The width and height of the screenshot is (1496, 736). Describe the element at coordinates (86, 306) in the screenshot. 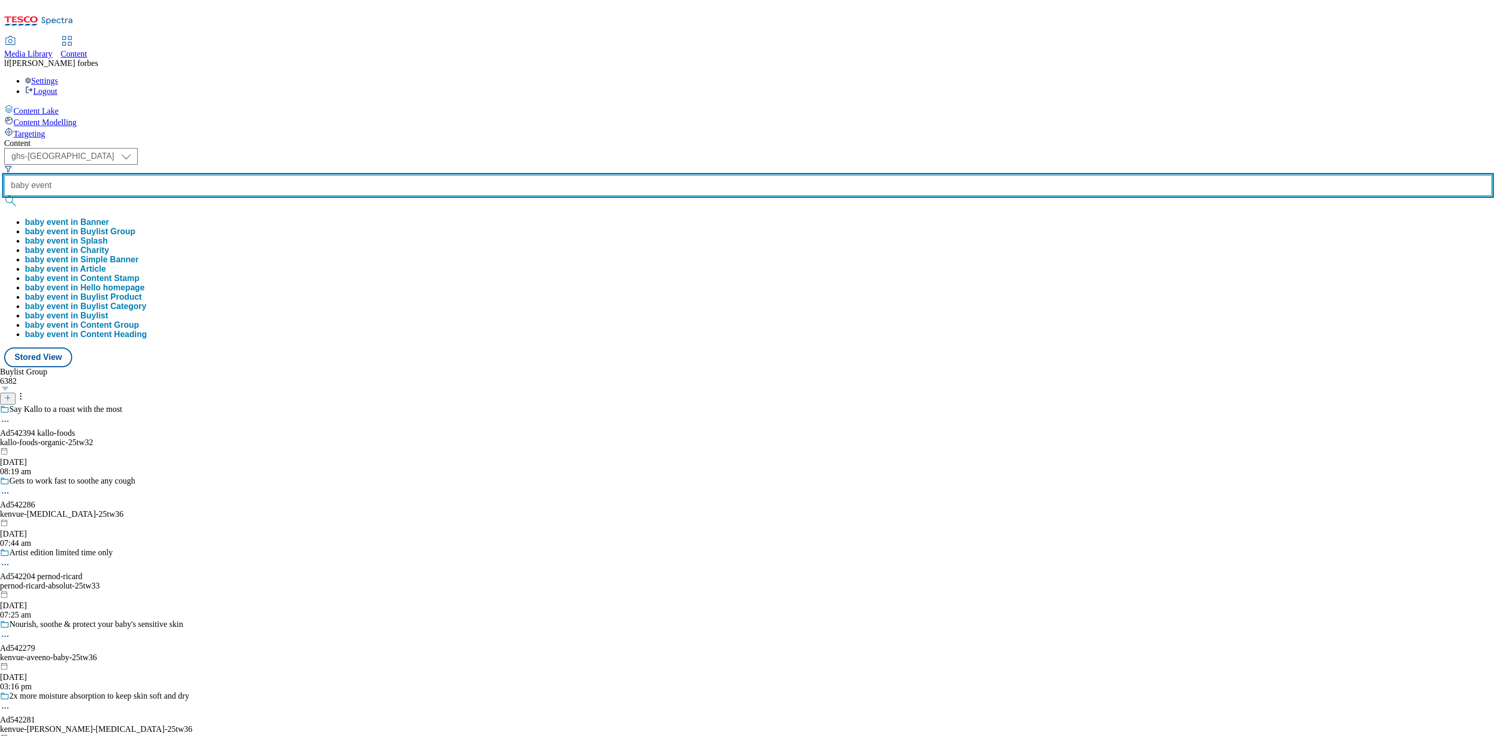

I see `button: baby event in Buylist Category` at that location.